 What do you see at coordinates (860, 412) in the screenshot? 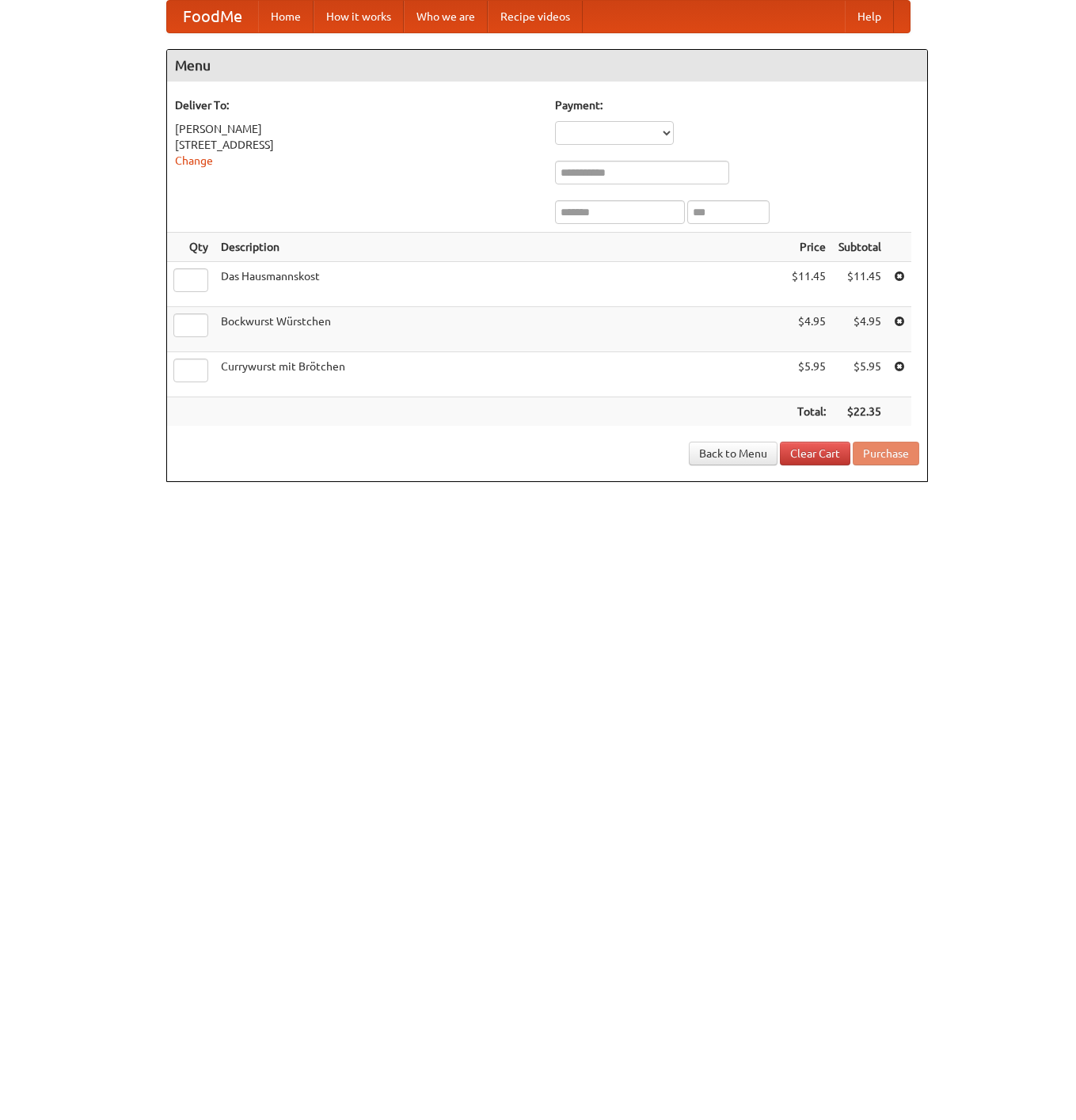
I see `th: $22.35` at bounding box center [860, 412].